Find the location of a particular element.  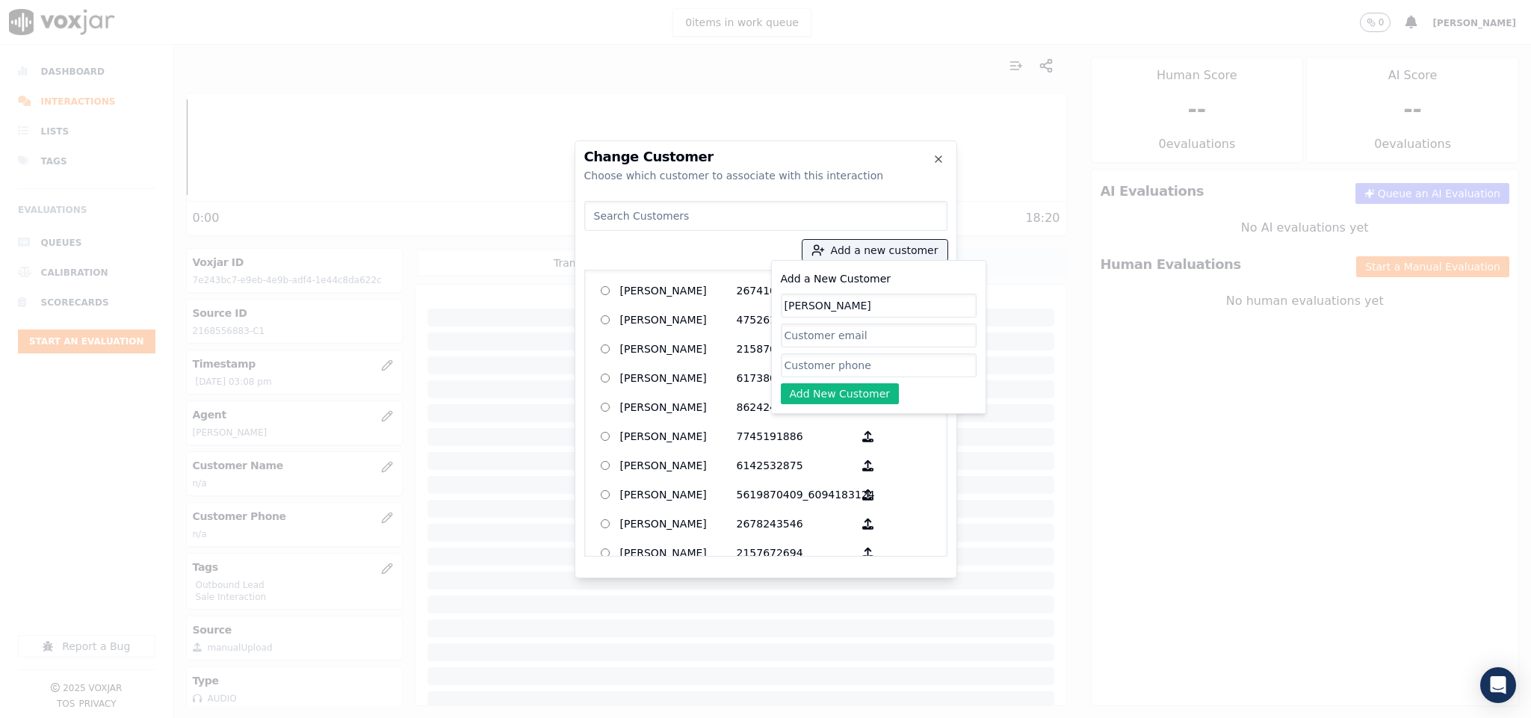

p: 2157672694 is located at coordinates (795, 553).